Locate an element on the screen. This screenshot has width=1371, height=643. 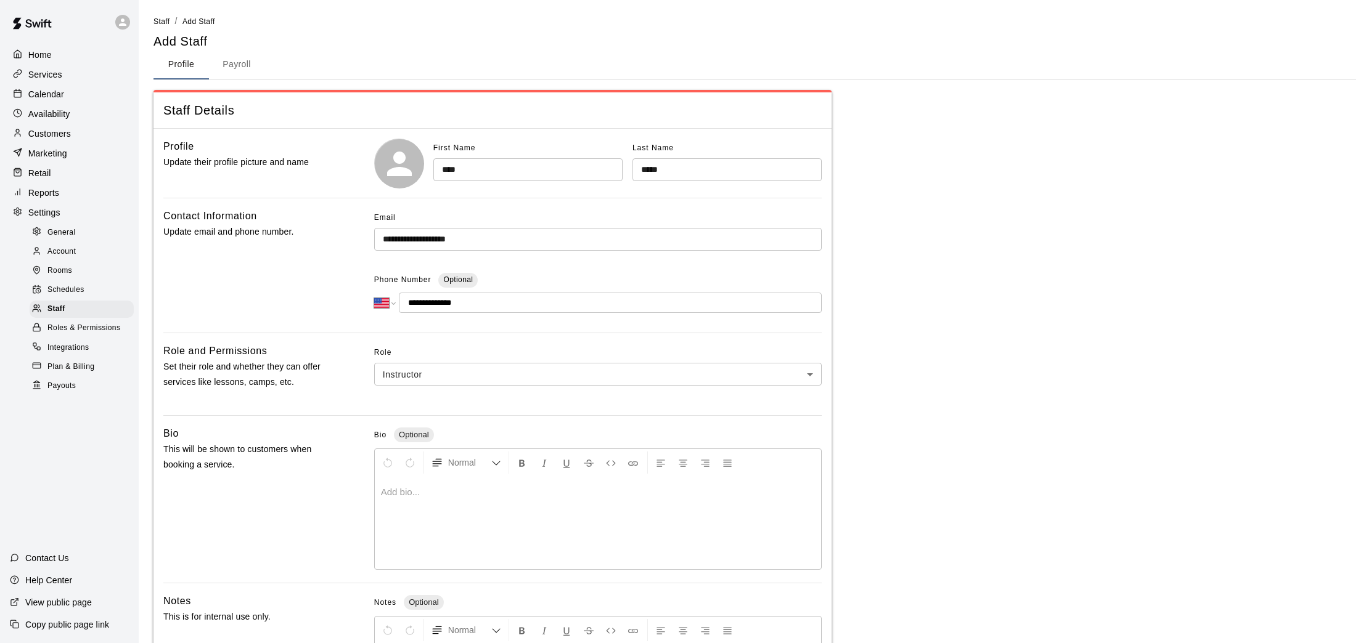
p: Services is located at coordinates (45, 75).